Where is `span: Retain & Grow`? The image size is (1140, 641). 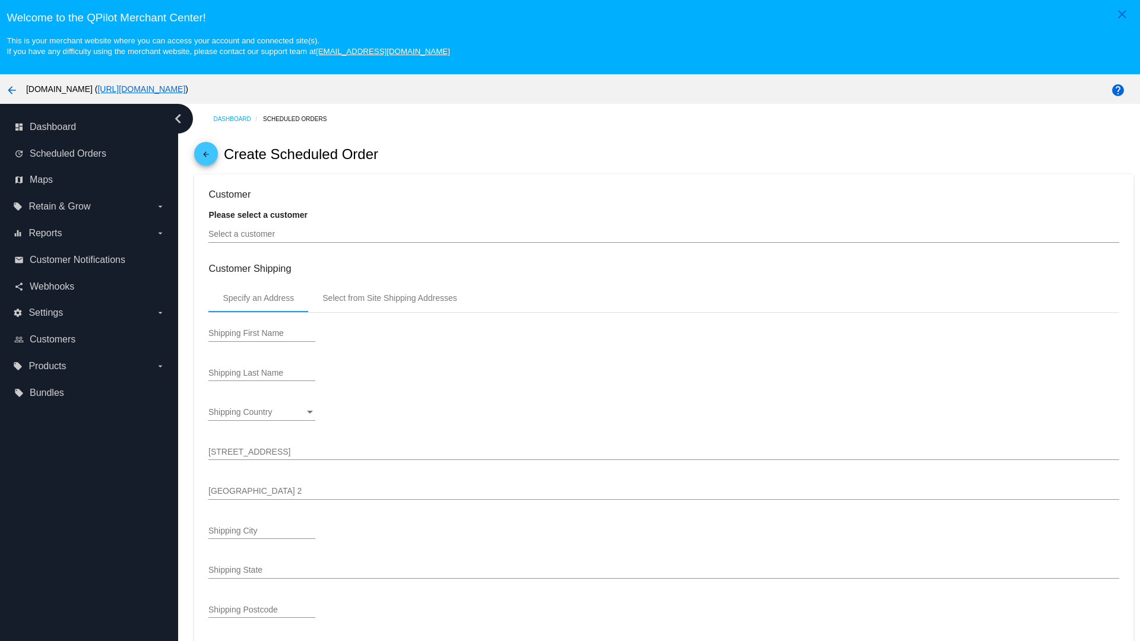 span: Retain & Grow is located at coordinates (59, 207).